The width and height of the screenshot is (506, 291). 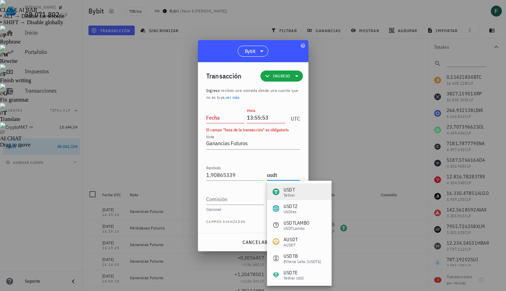 What do you see at coordinates (276, 258) in the screenshot?
I see `div: USDTB-icon` at bounding box center [276, 258].